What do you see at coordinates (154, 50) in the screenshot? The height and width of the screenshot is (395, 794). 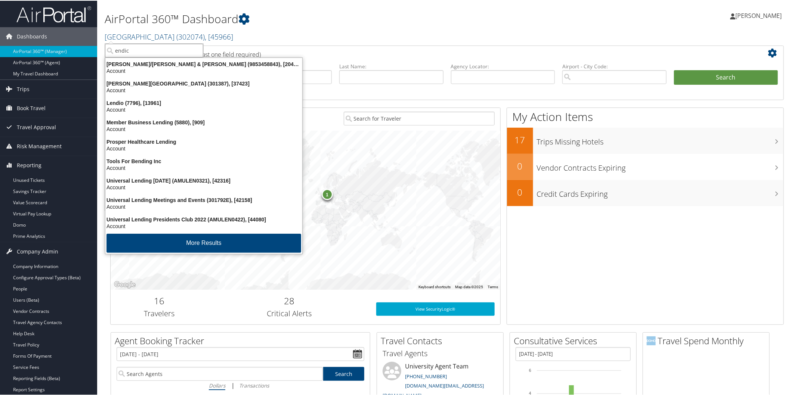 I see `input: Search Accounts` at bounding box center [154, 50].